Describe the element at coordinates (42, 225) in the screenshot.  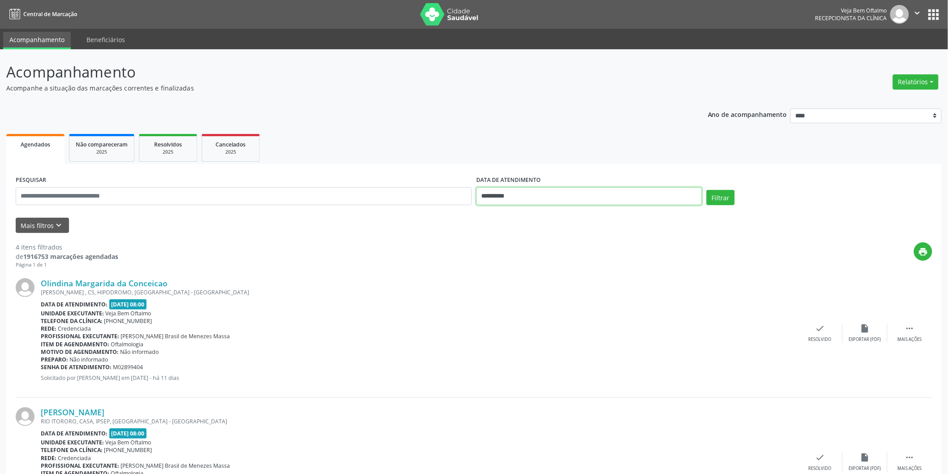
I see `button: Mais filtroskeyboard_arrow_down` at that location.